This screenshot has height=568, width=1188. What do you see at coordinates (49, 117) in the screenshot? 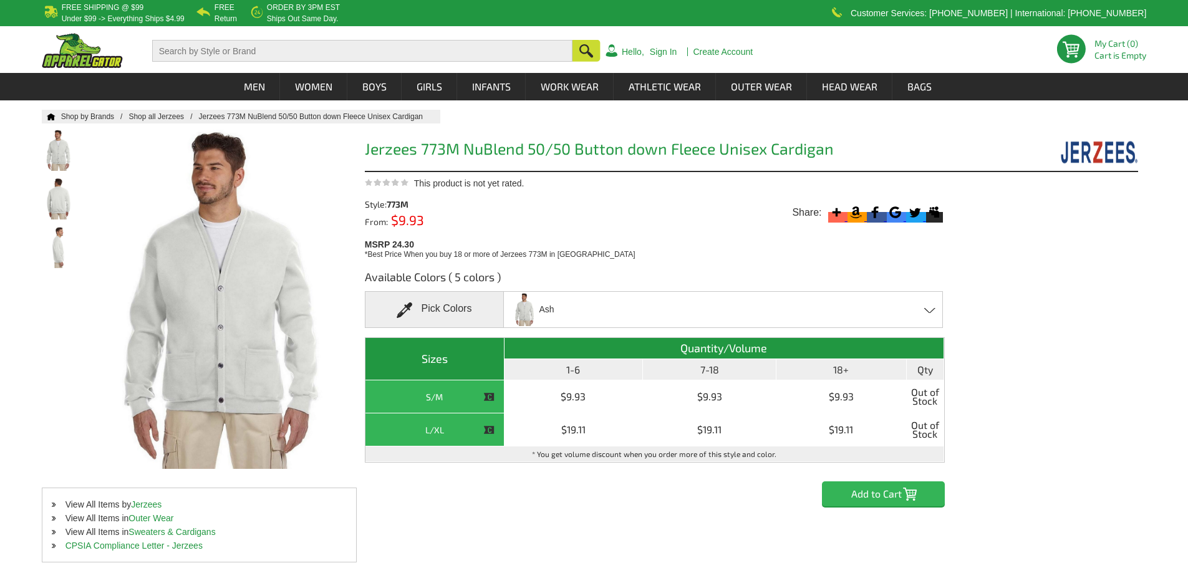
I see `a: Home` at bounding box center [49, 117].